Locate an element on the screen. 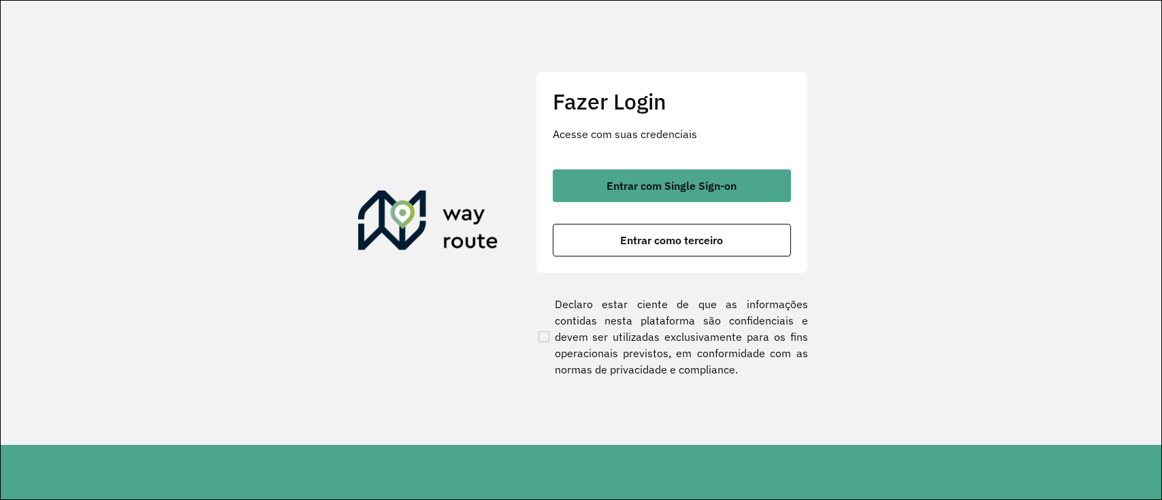 This screenshot has width=1162, height=500. img: Roteirizador AmbevTech is located at coordinates (428, 223).